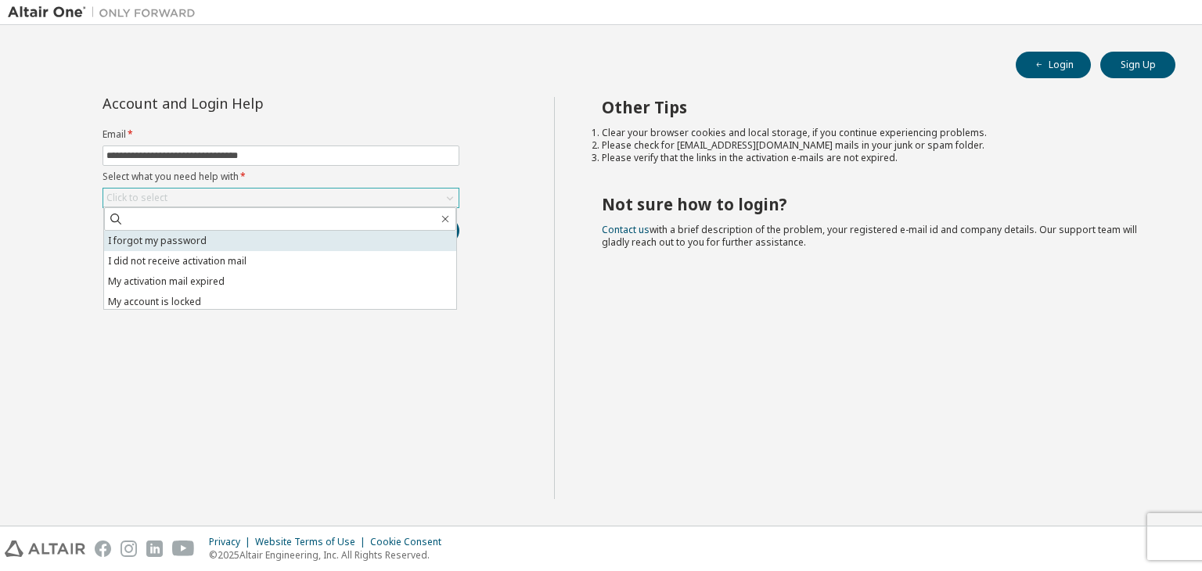 This screenshot has width=1202, height=571. Describe the element at coordinates (410, 542) in the screenshot. I see `div: Cookie Consent` at that location.